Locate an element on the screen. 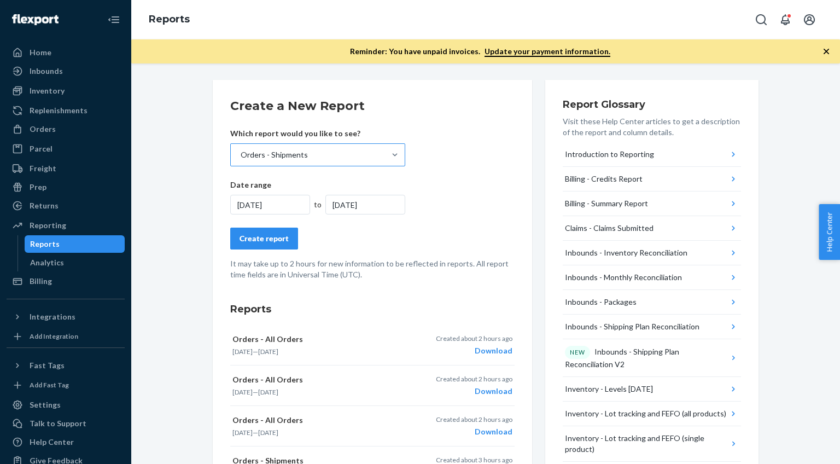 This screenshot has height=464, width=840. p: Which report would you like to see? is located at coordinates (318, 133).